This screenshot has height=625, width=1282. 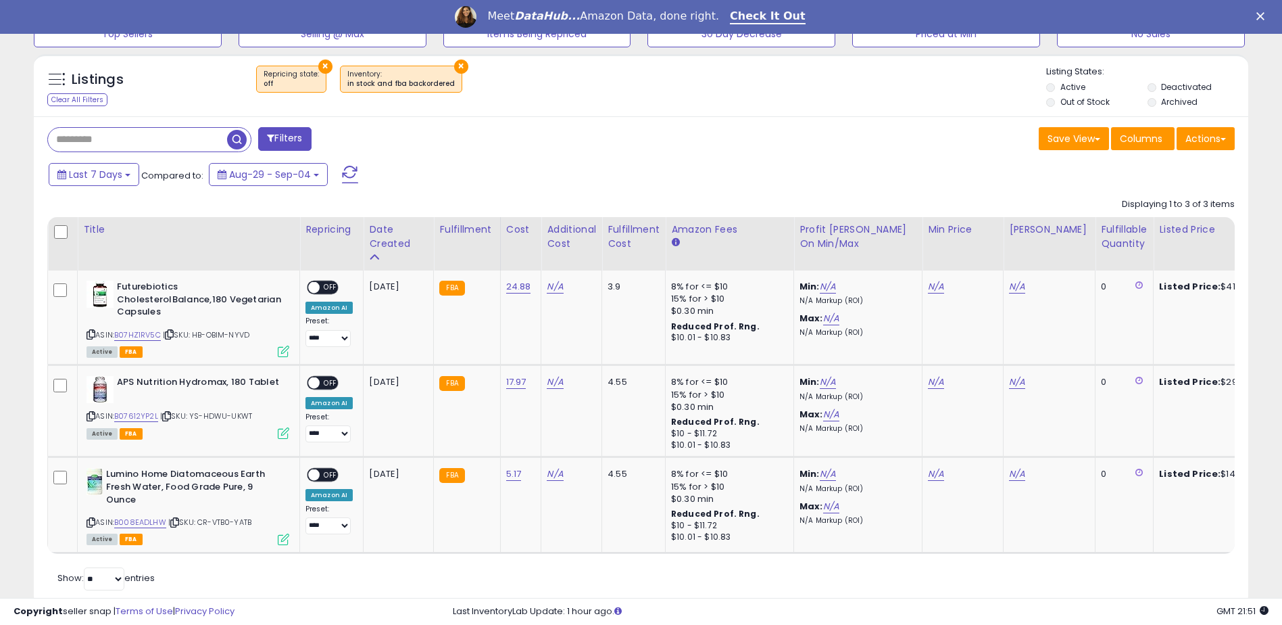 I want to click on a: B07HZ1RV5C, so click(x=137, y=335).